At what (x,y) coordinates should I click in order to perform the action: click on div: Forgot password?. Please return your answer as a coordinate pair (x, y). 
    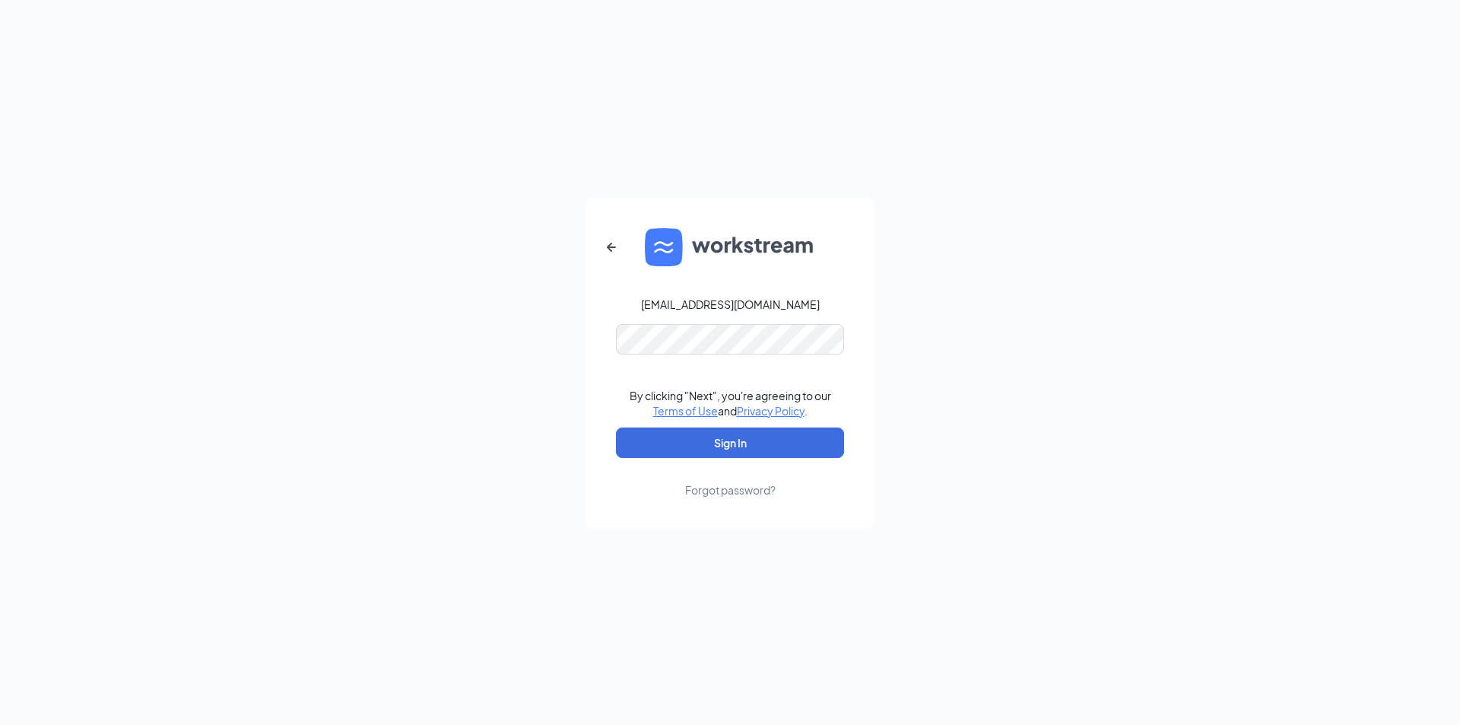
    Looking at the image, I should click on (730, 490).